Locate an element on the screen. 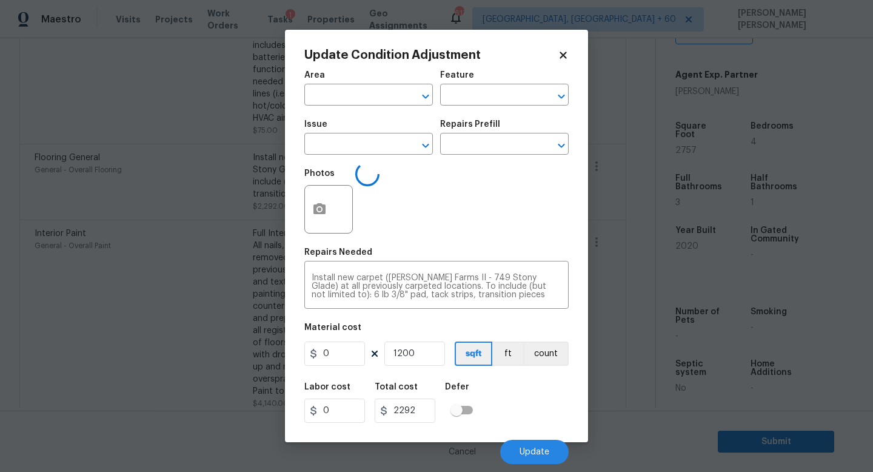  h5: Repairs Prefill is located at coordinates (470, 124).